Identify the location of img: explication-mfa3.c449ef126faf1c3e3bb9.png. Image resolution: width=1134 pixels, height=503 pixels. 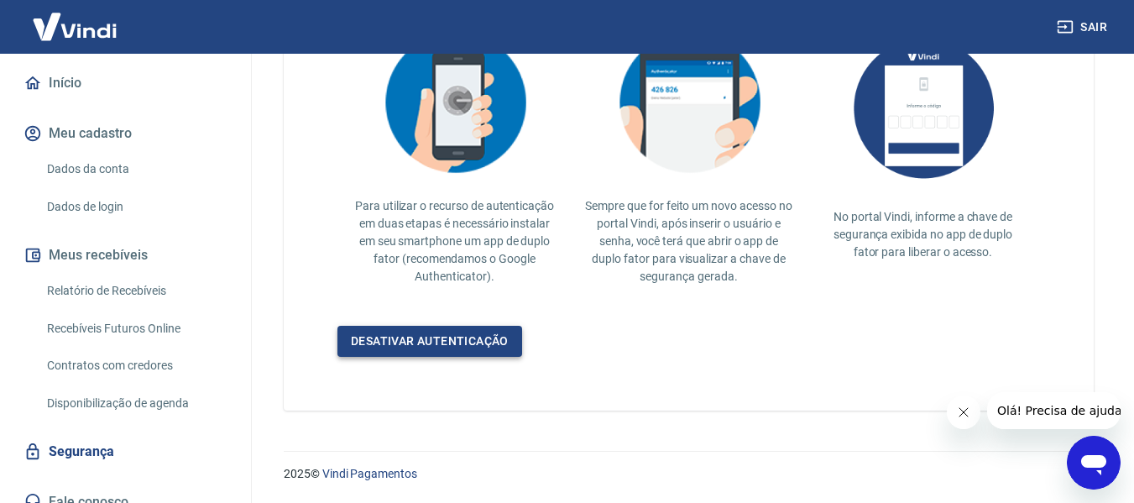
(689, 102).